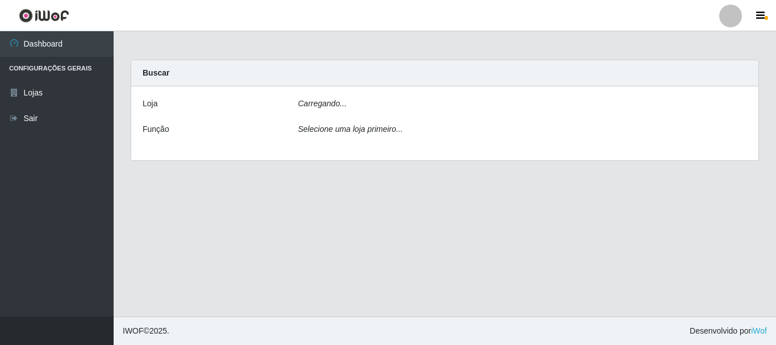  Describe the element at coordinates (351, 129) in the screenshot. I see `i: Selecione uma loja primeiro...` at that location.